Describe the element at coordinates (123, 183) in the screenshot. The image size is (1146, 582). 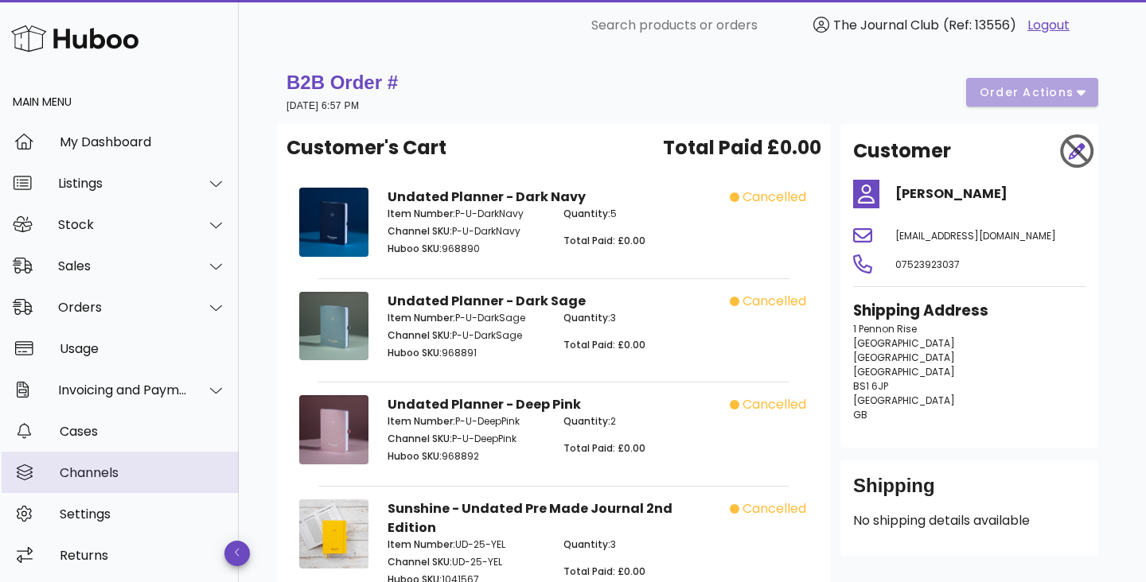
I see `div: Listings` at that location.